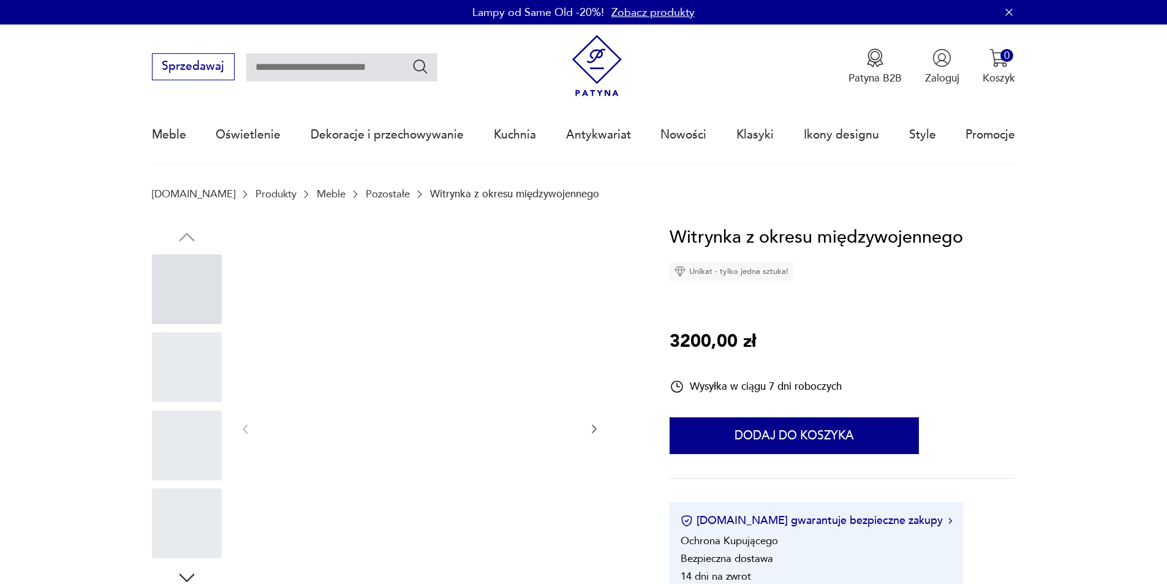 Image resolution: width=1167 pixels, height=584 pixels. I want to click on a: Dekoracje i przechowywanie, so click(387, 135).